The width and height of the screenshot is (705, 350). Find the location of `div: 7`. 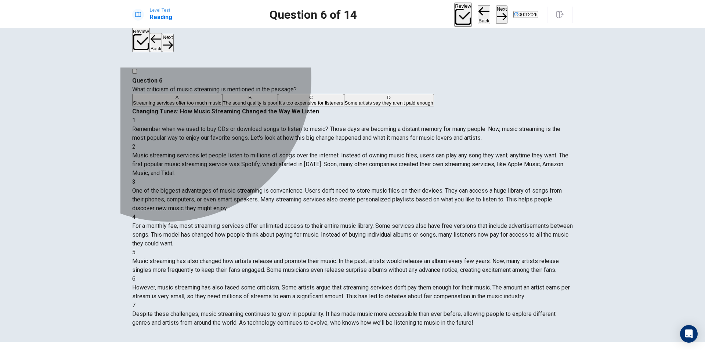

div: 7 is located at coordinates (353, 306).